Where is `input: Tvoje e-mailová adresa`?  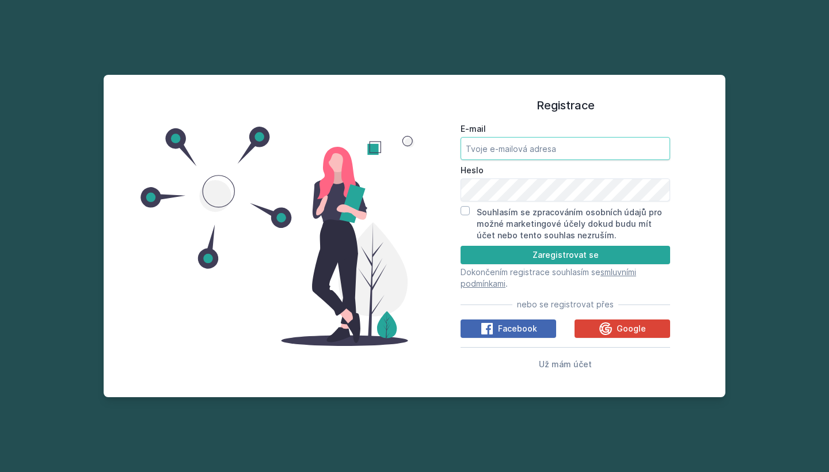 input: Tvoje e-mailová adresa is located at coordinates (565, 148).